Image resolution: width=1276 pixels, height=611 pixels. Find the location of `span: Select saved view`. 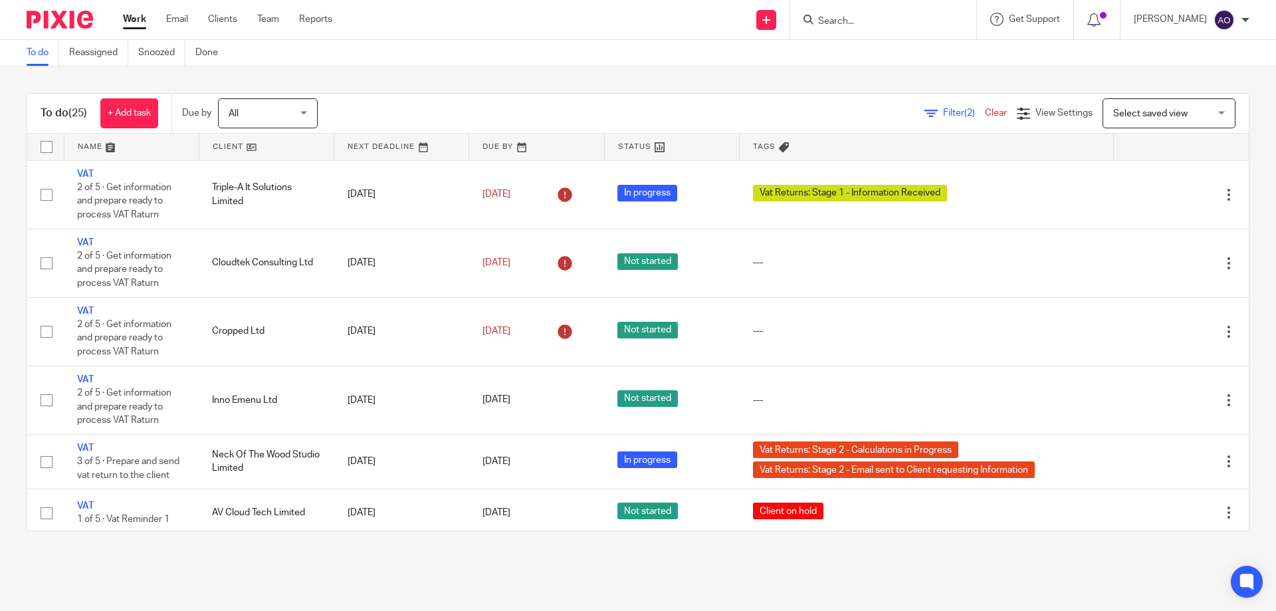

span: Select saved view is located at coordinates (1151, 114).